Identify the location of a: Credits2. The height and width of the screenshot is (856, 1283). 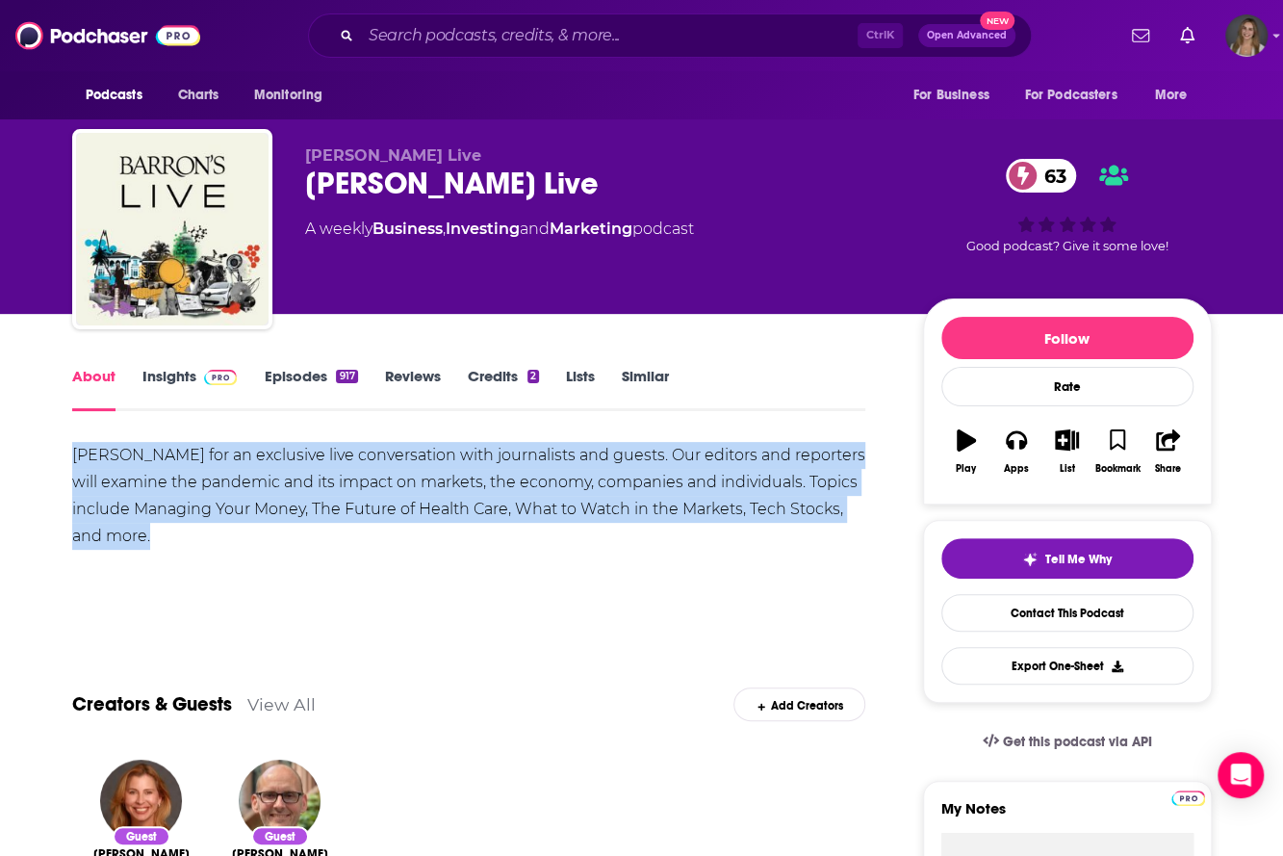
(504, 389).